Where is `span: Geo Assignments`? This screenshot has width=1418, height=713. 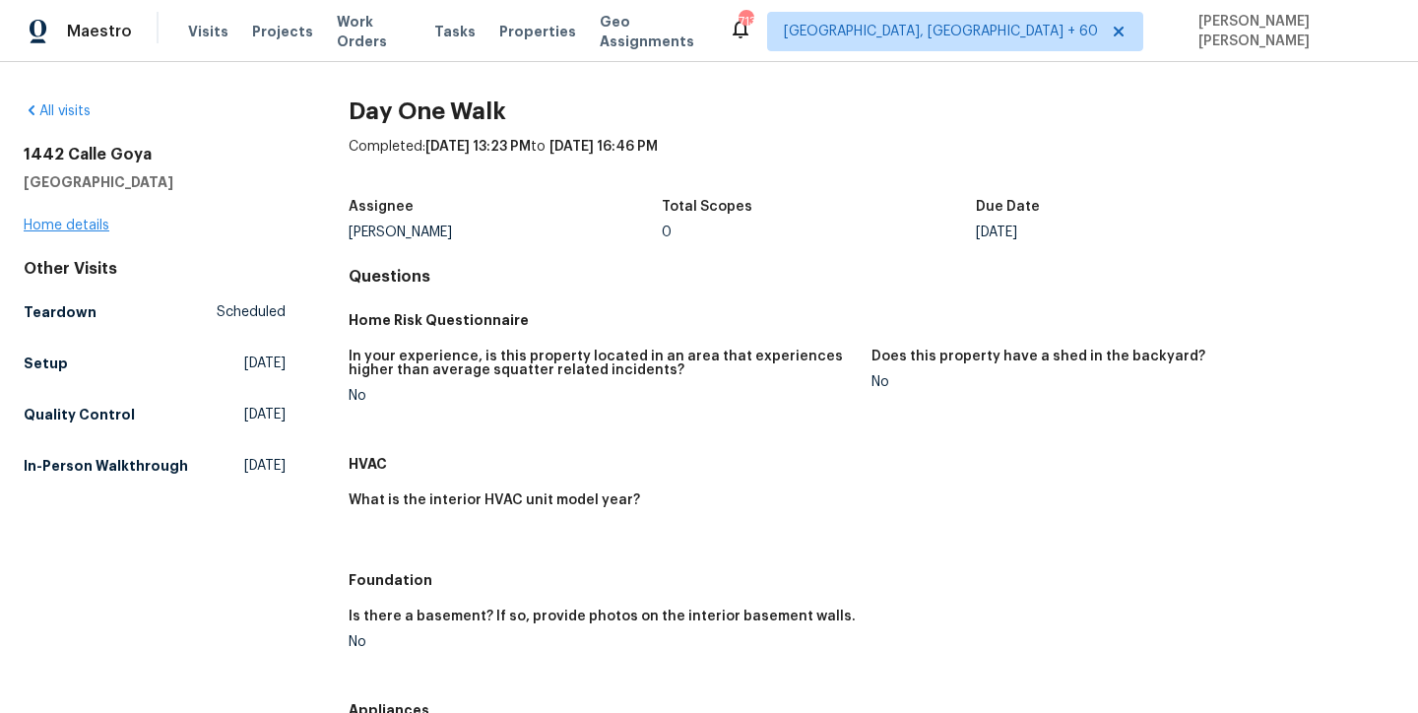 span: Geo Assignments is located at coordinates (652, 32).